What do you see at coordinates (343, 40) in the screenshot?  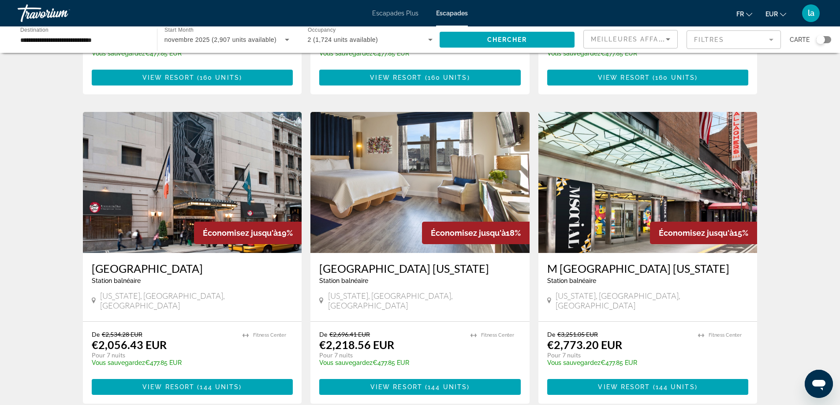 I see `span: 2 (1,724 units available)` at bounding box center [343, 40].